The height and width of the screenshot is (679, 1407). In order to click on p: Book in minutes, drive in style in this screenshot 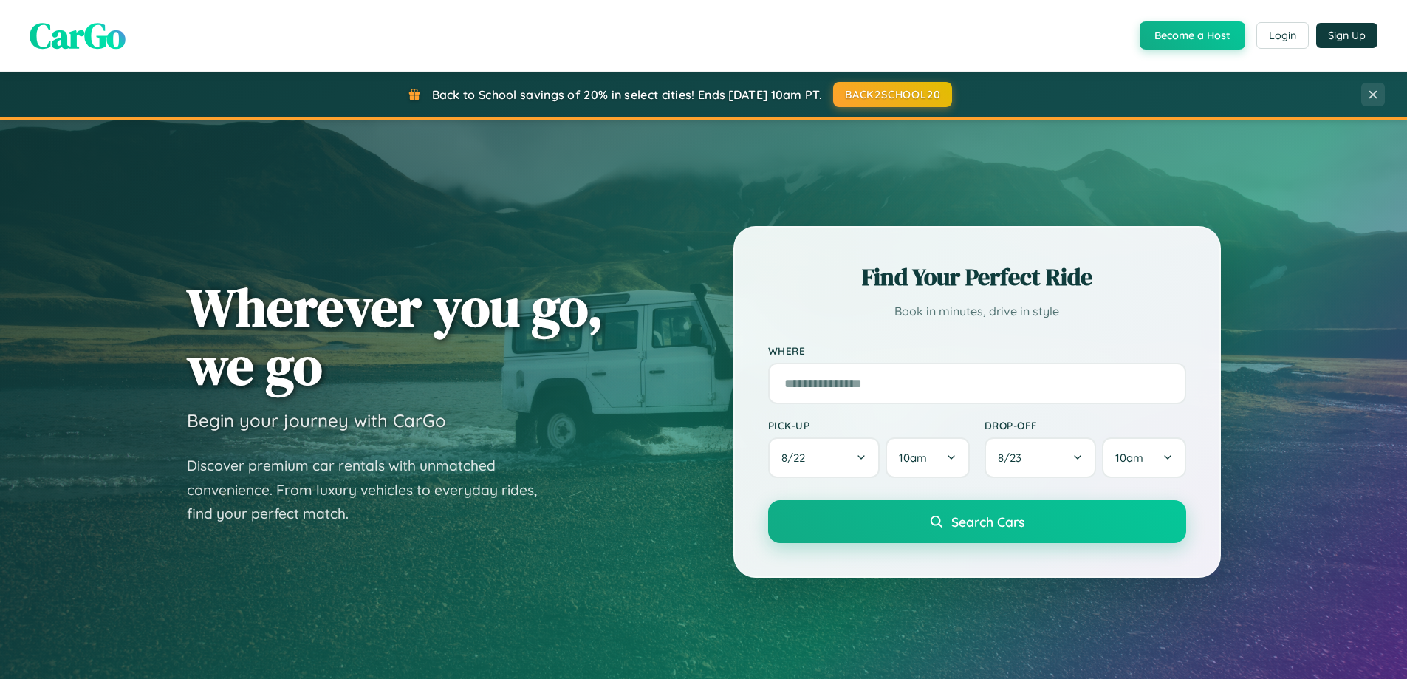, I will do `click(977, 311)`.